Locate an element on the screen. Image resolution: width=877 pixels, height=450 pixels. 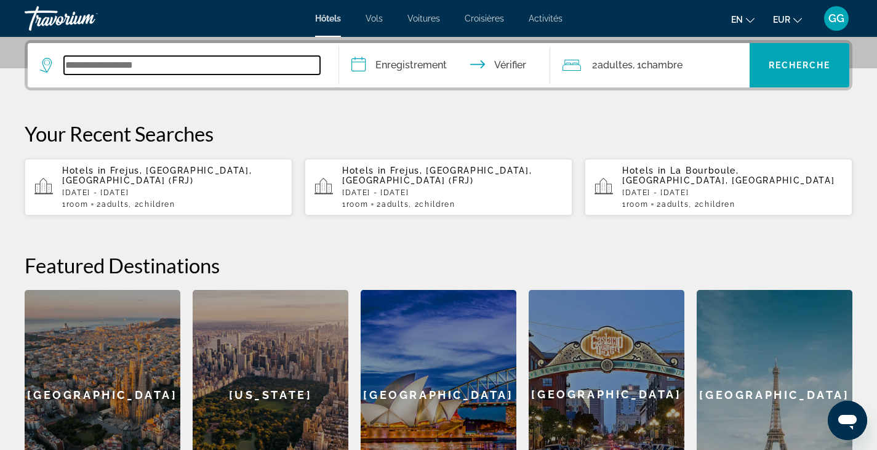
font: Activités is located at coordinates (545, 18).